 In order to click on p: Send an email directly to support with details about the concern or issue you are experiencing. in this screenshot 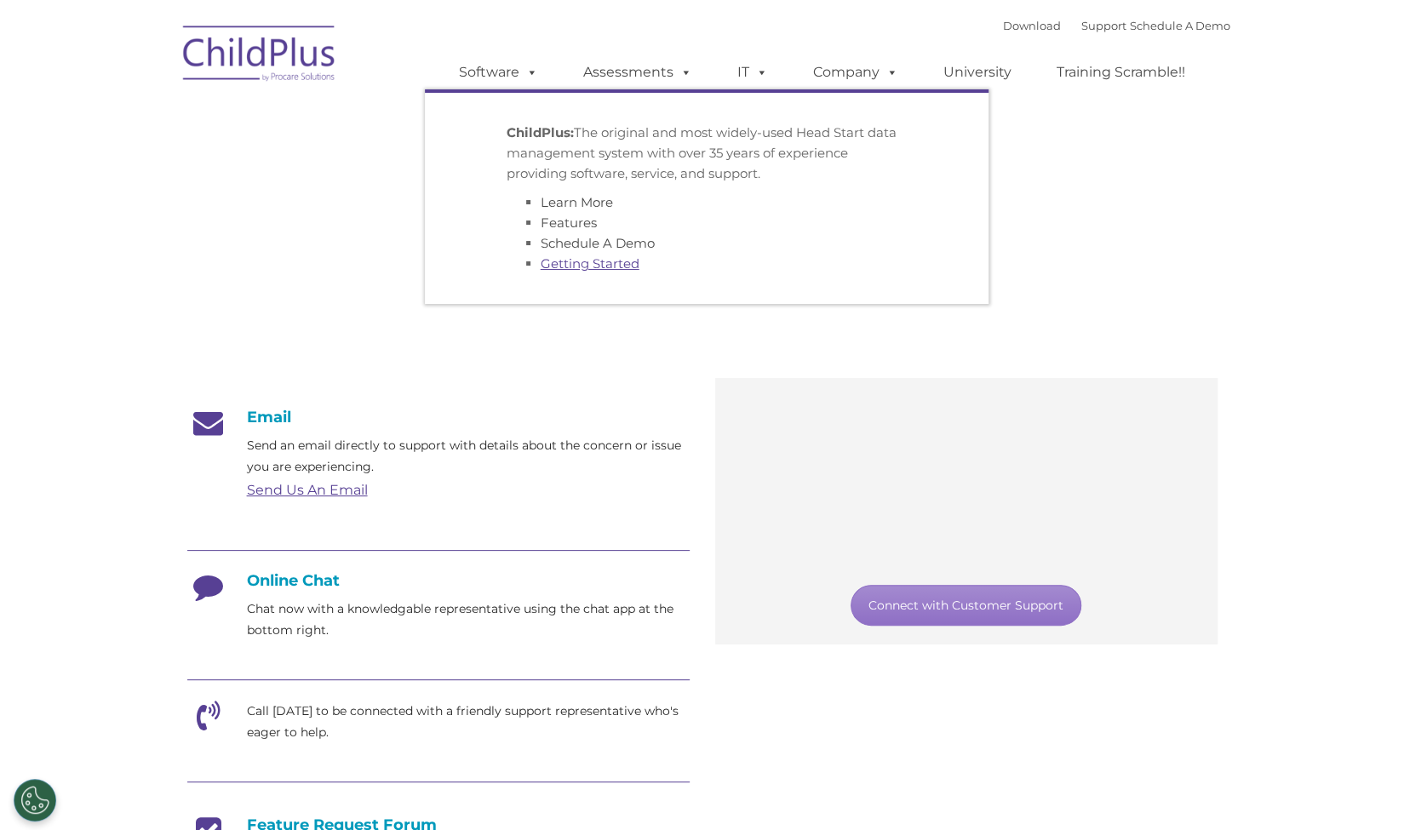, I will do `click(468, 456)`.